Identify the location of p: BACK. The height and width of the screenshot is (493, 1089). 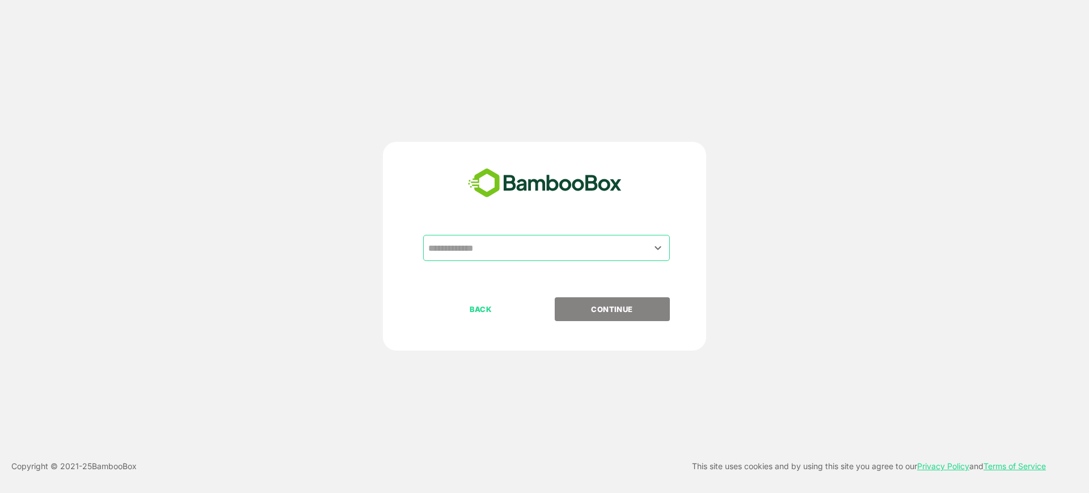
(481, 309).